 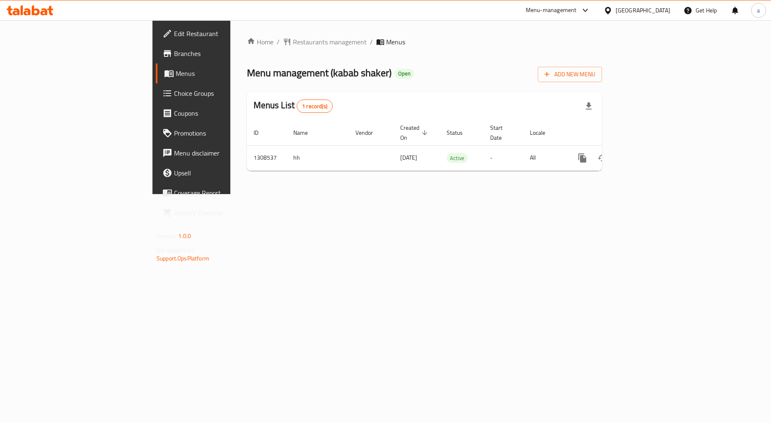 I want to click on nav: breadcrumb, so click(x=425, y=42).